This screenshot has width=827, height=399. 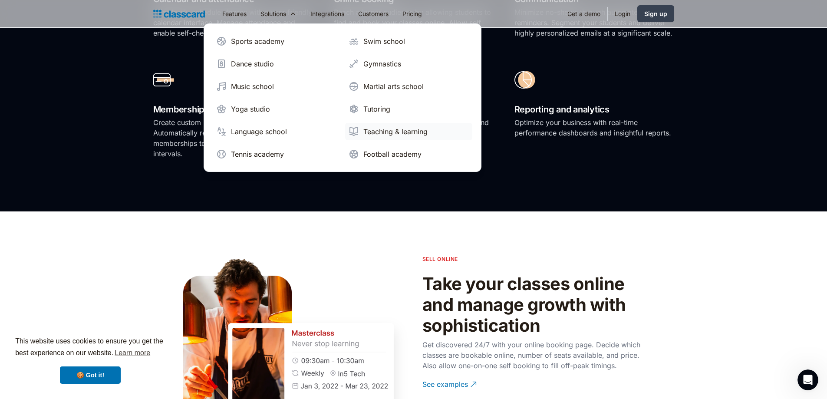 What do you see at coordinates (393, 154) in the screenshot?
I see `div: Football academy` at bounding box center [393, 154].